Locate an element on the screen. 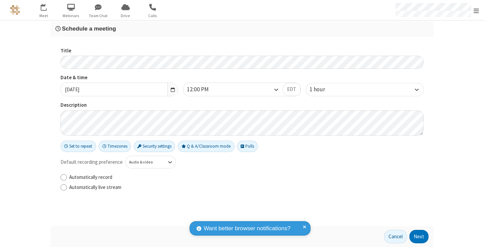 Image resolution: width=484 pixels, height=247 pixels. div: 1 is located at coordinates (47, 6).